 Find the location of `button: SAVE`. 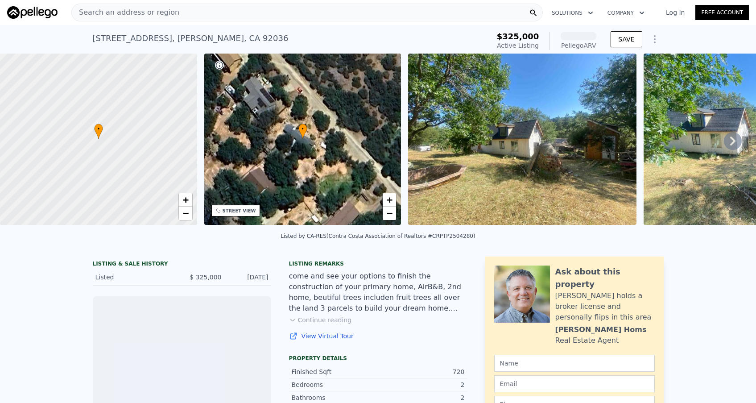

button: SAVE is located at coordinates (626, 39).